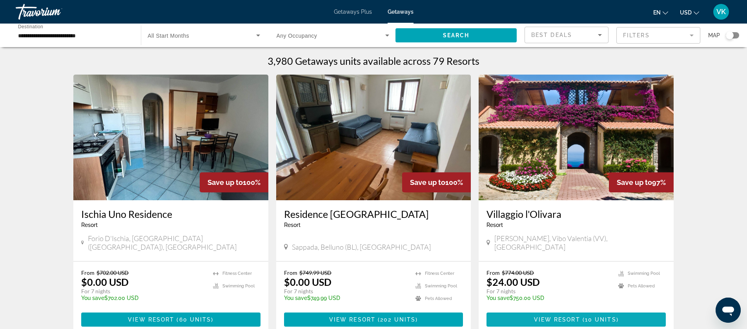 This screenshot has height=329, width=747. What do you see at coordinates (401, 12) in the screenshot?
I see `a: Getaways` at bounding box center [401, 12].